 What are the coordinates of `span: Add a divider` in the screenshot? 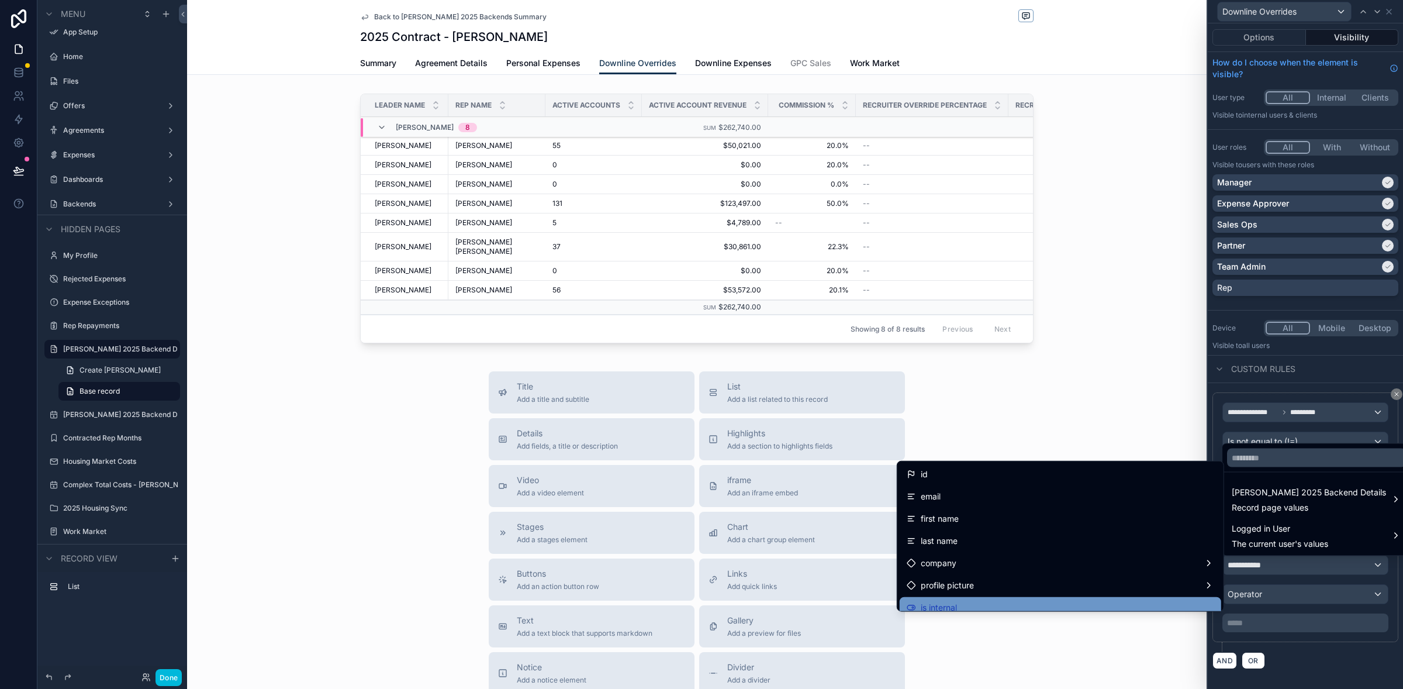 It's located at (749, 680).